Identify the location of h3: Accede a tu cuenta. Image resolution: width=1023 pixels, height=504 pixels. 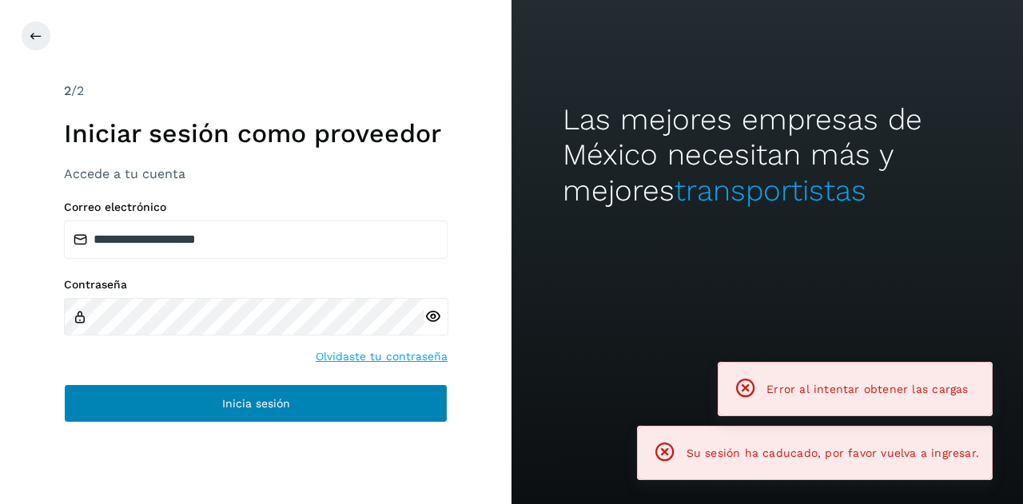
(256, 173).